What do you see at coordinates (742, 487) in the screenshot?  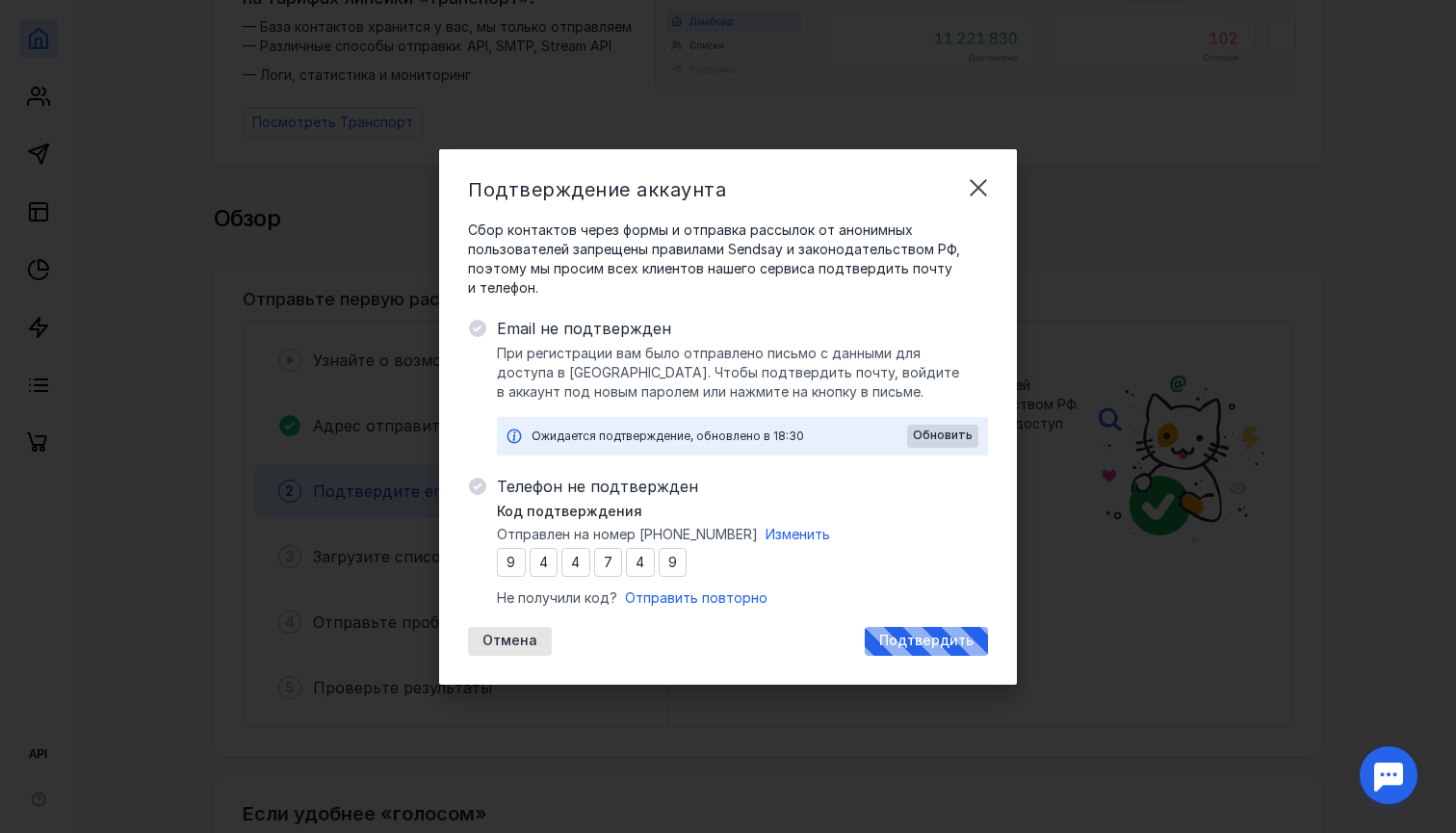 I see `span: Телефон не подтвержден` at bounding box center [742, 487].